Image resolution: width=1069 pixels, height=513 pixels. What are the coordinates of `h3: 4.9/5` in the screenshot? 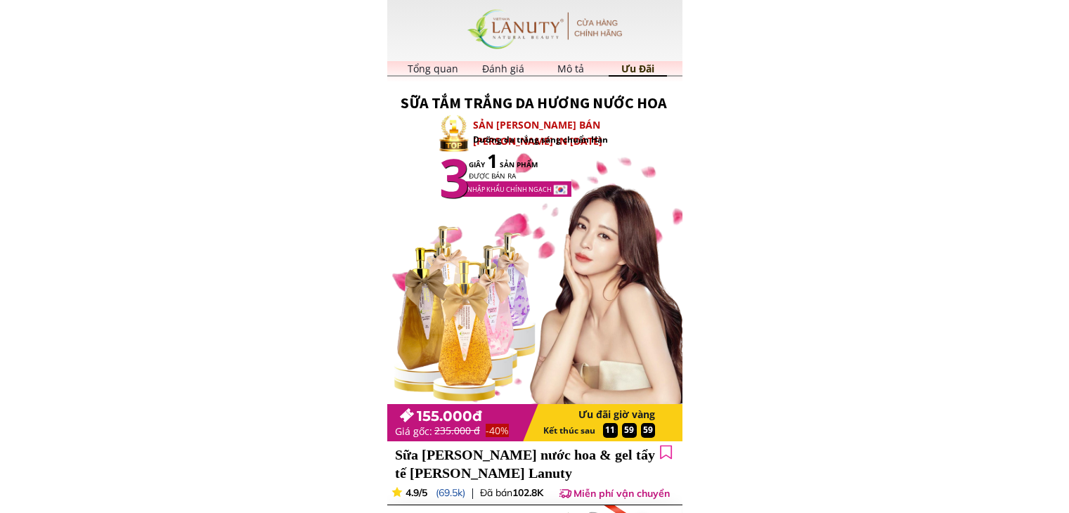 It's located at (425, 493).